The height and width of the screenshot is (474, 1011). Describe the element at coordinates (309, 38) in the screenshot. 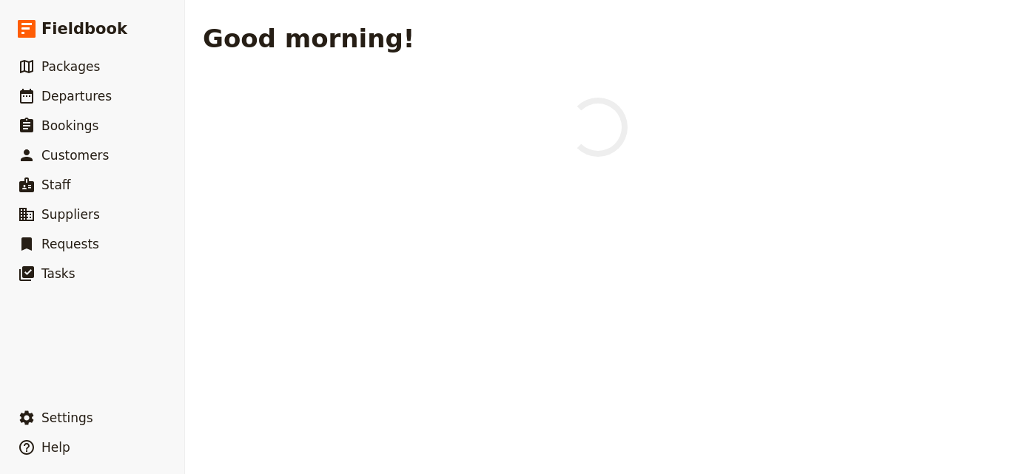

I see `h1: Good morning!` at that location.